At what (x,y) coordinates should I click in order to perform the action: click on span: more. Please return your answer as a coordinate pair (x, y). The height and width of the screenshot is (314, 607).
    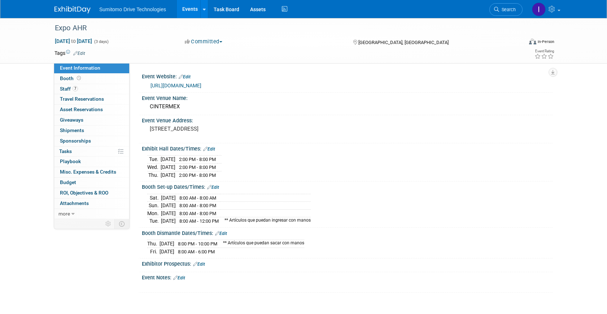
    Looking at the image, I should click on (64, 214).